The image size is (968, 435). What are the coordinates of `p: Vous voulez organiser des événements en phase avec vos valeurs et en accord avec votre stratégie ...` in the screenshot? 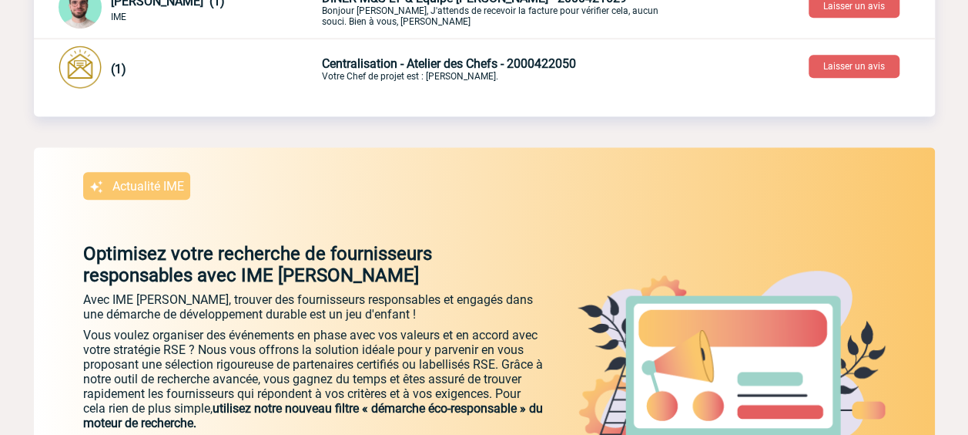 It's located at (314, 378).